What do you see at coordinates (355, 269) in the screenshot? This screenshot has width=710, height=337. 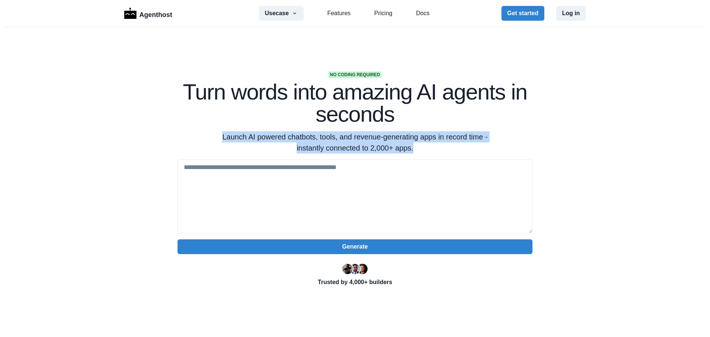 I see `img: Segun Adebayo` at bounding box center [355, 269].